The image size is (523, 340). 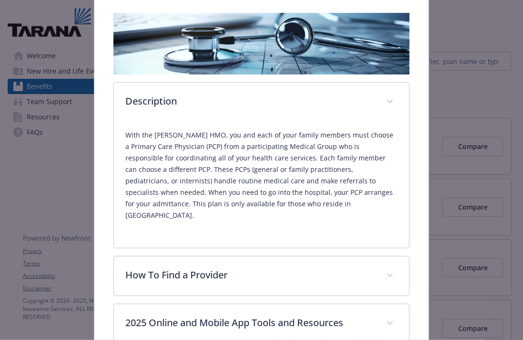 I want to click on p: Description, so click(x=250, y=101).